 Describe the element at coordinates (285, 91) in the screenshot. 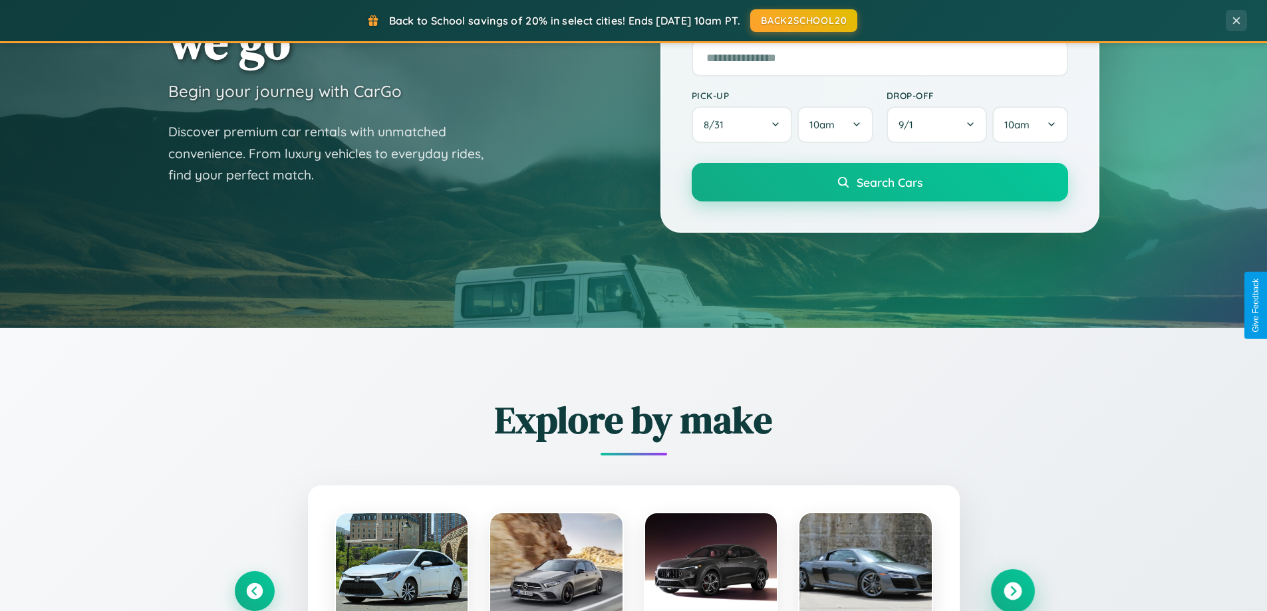

I see `h3: Begin your journey with CarGo` at that location.